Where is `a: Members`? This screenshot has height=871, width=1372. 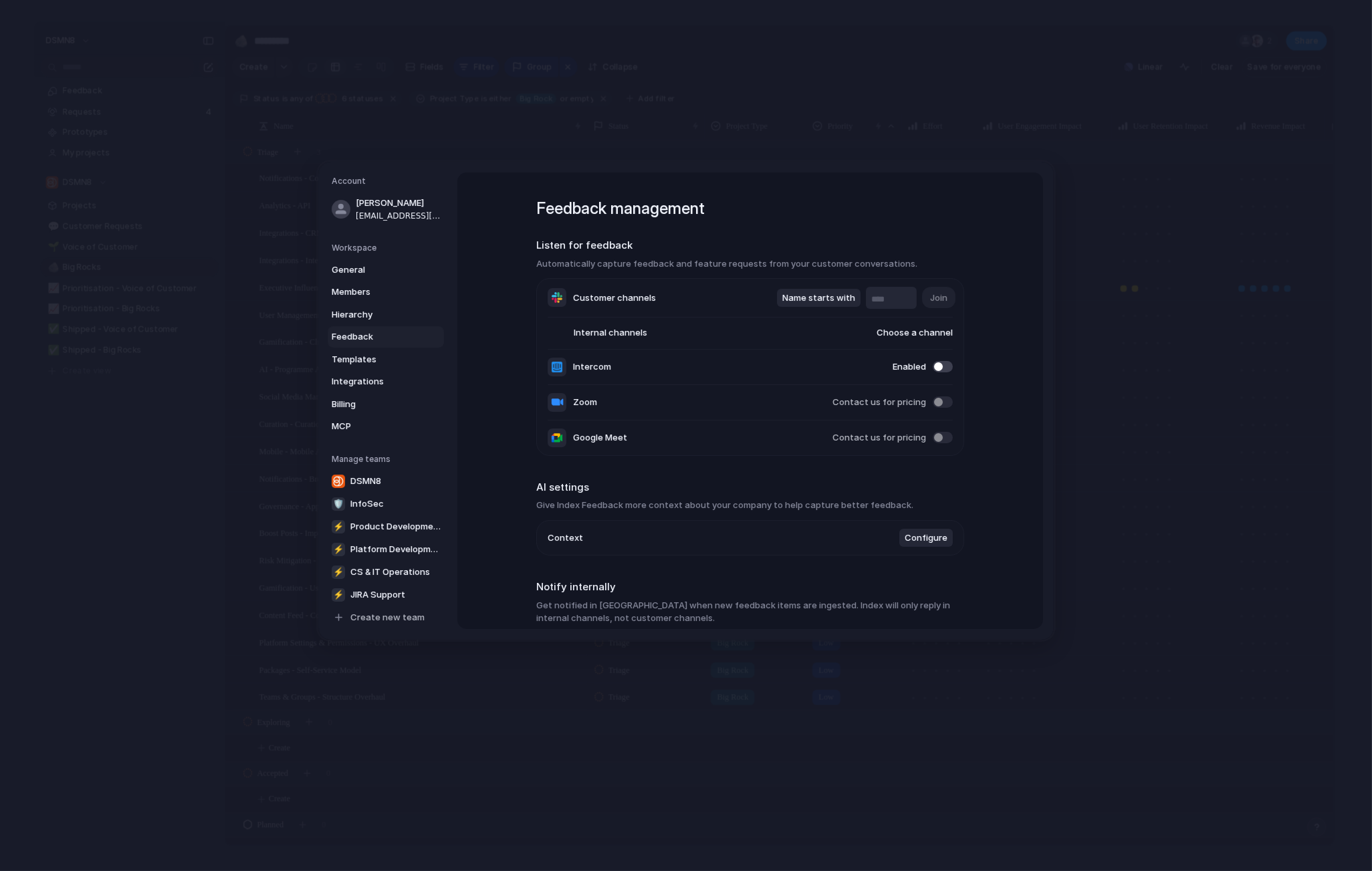 a: Members is located at coordinates (386, 292).